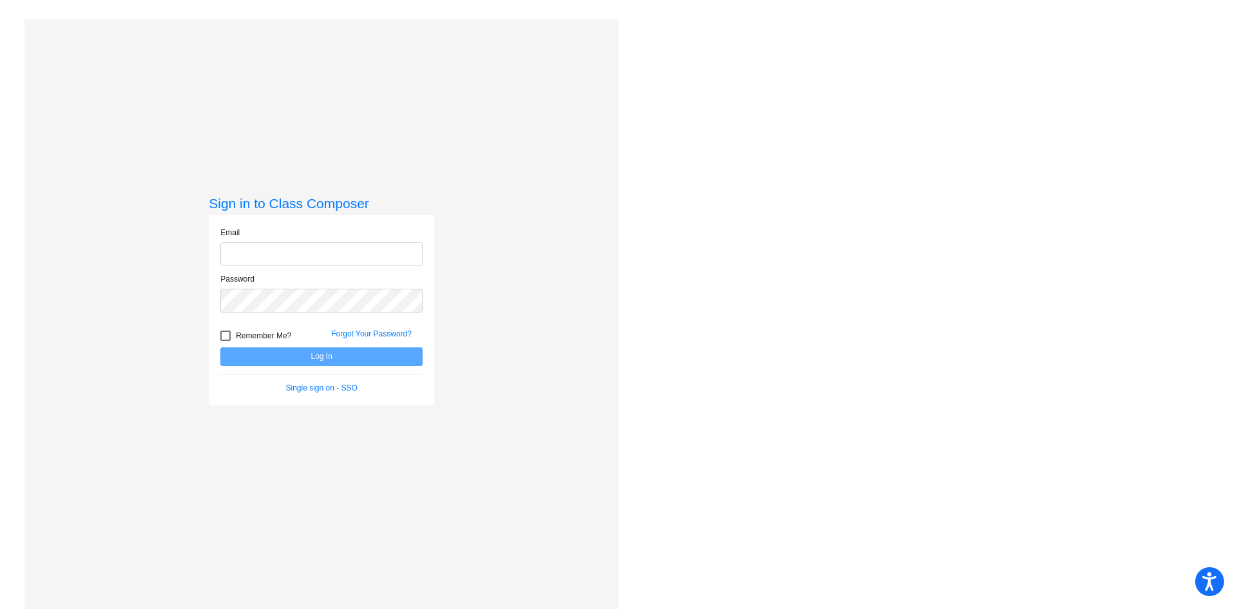 The image size is (1237, 609). Describe the element at coordinates (230, 233) in the screenshot. I see `label: Email` at that location.